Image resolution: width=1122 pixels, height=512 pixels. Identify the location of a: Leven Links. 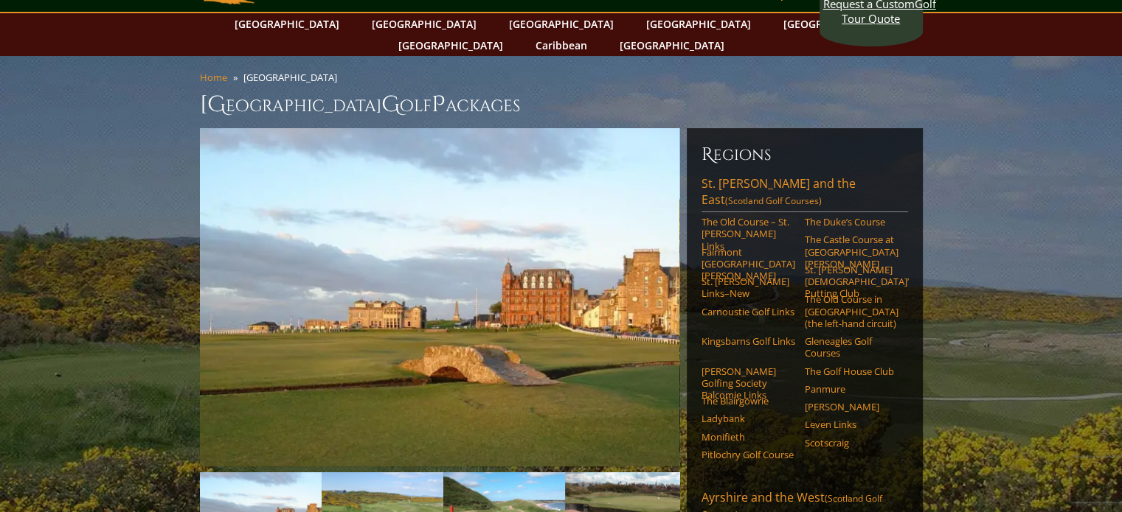
(851, 425).